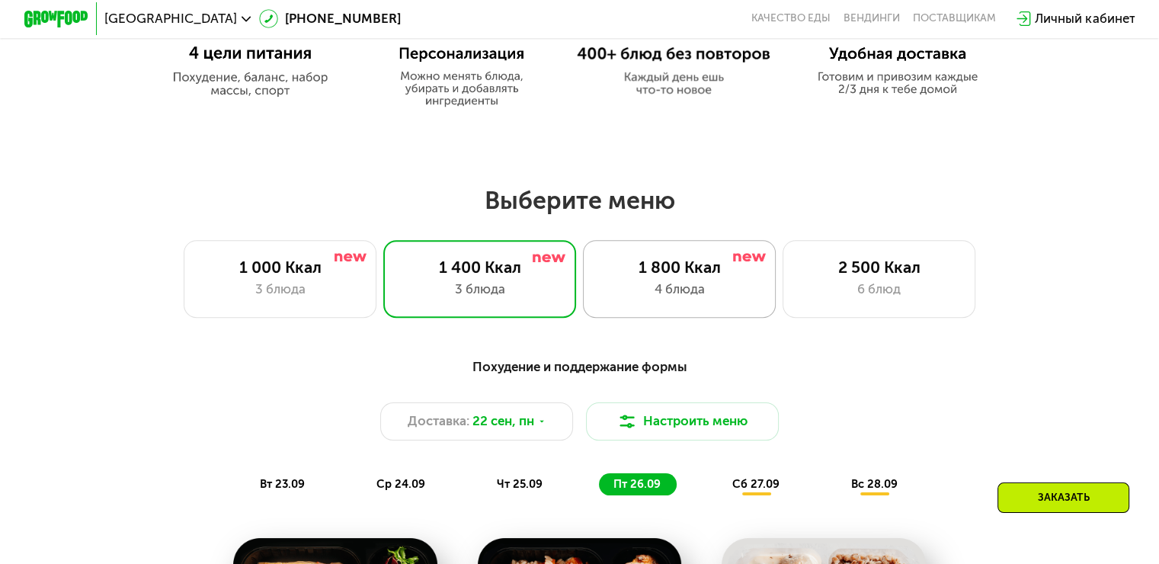 The image size is (1159, 564). I want to click on div: Личный кабинет, so click(1084, 18).